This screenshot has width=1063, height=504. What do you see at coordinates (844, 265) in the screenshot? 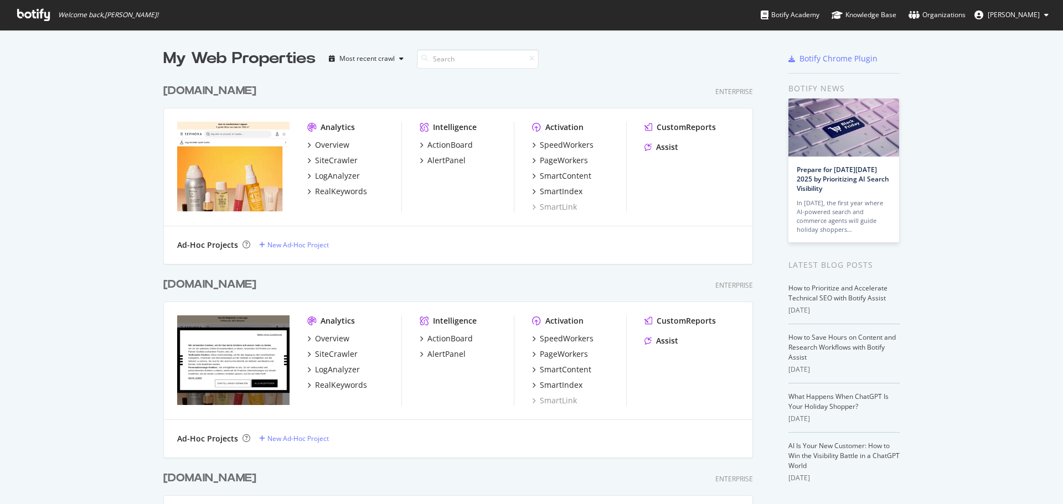
I see `div: Latest Blog Posts` at bounding box center [844, 265].